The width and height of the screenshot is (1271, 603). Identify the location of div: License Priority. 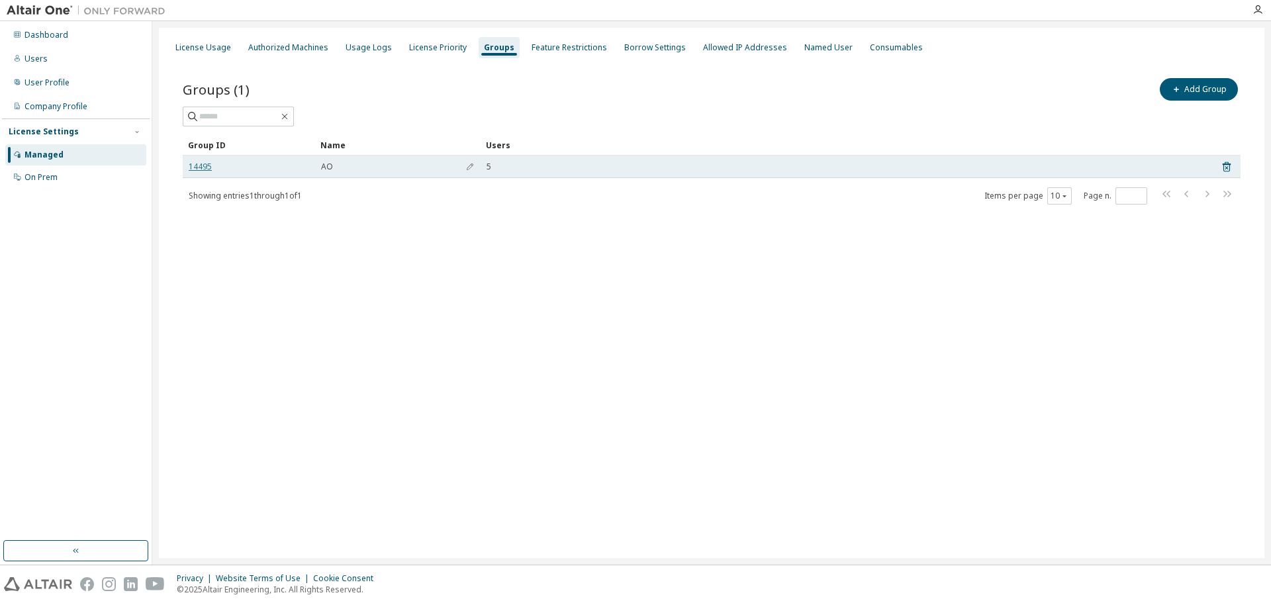
(438, 48).